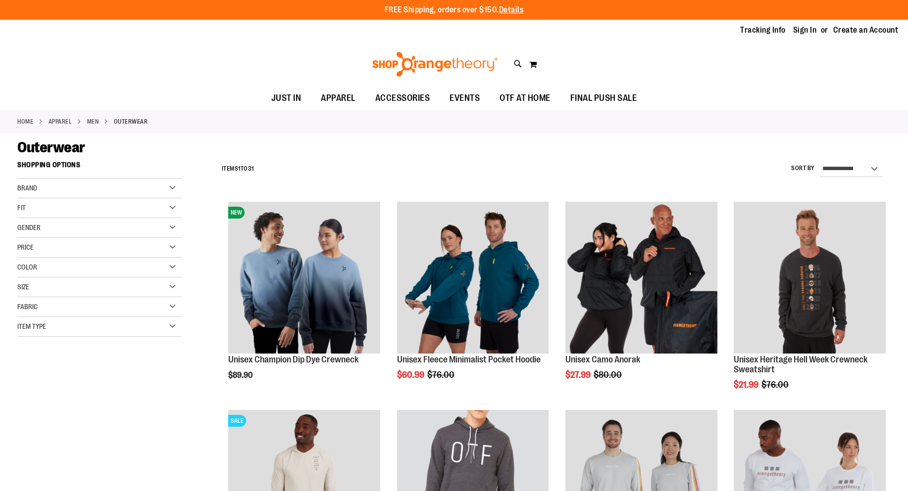 The image size is (908, 491). Describe the element at coordinates (238, 169) in the screenshot. I see `h2: Items to` at that location.